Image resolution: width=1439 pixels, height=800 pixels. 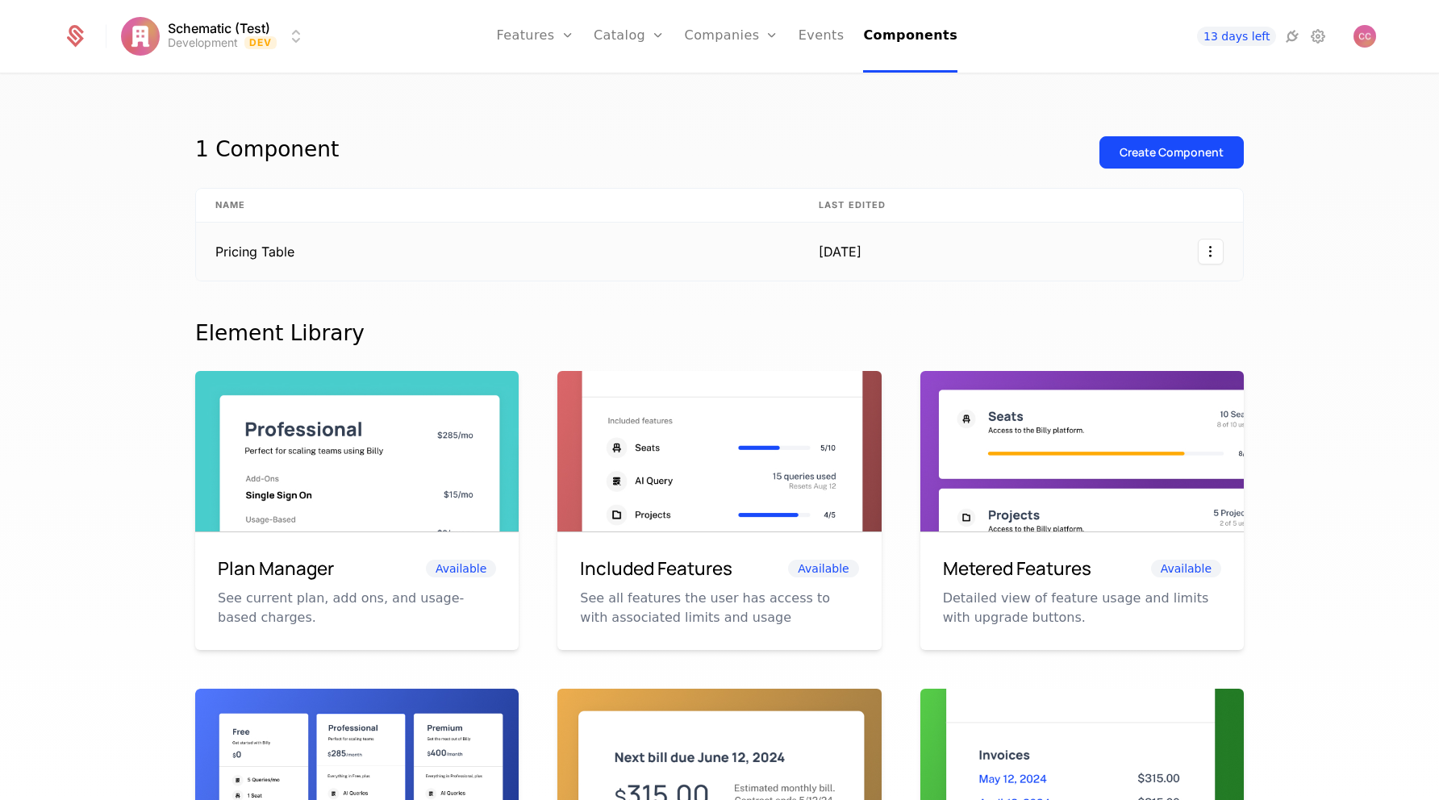 I want to click on button: Select environment, so click(x=216, y=36).